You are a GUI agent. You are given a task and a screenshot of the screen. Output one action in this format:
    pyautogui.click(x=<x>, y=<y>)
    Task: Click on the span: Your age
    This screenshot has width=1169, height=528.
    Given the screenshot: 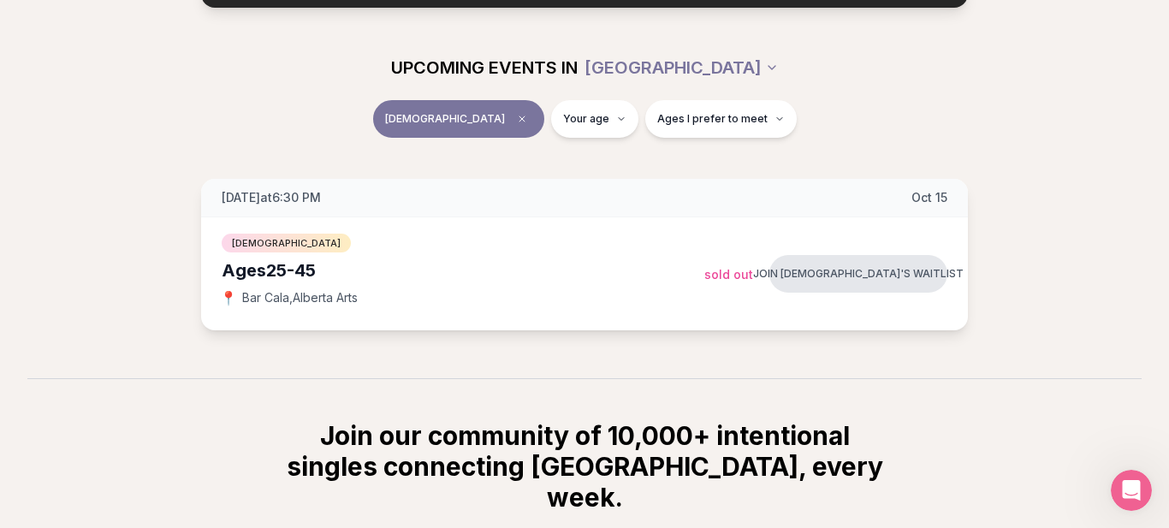 What is the action you would take?
    pyautogui.click(x=586, y=119)
    